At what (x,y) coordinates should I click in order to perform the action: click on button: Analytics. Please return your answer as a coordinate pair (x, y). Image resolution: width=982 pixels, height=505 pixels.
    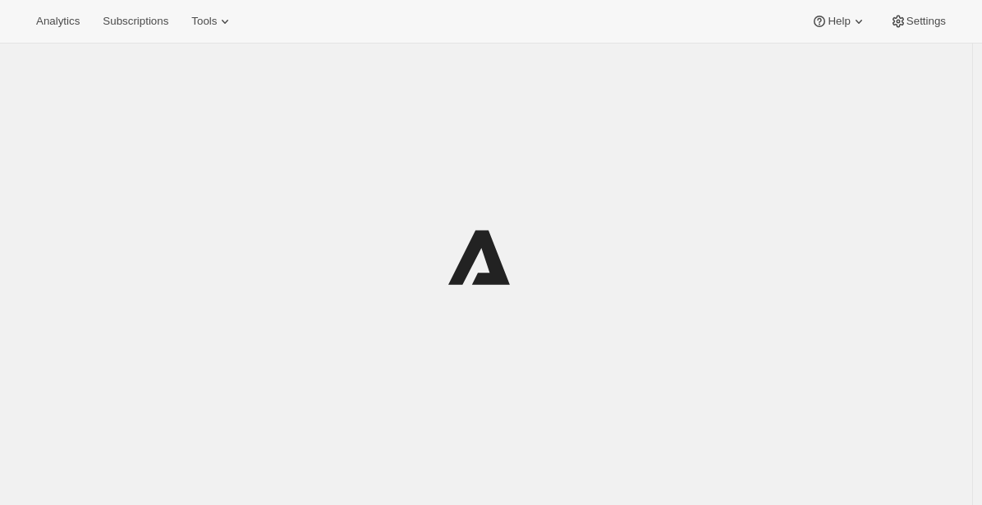
    Looking at the image, I should click on (57, 21).